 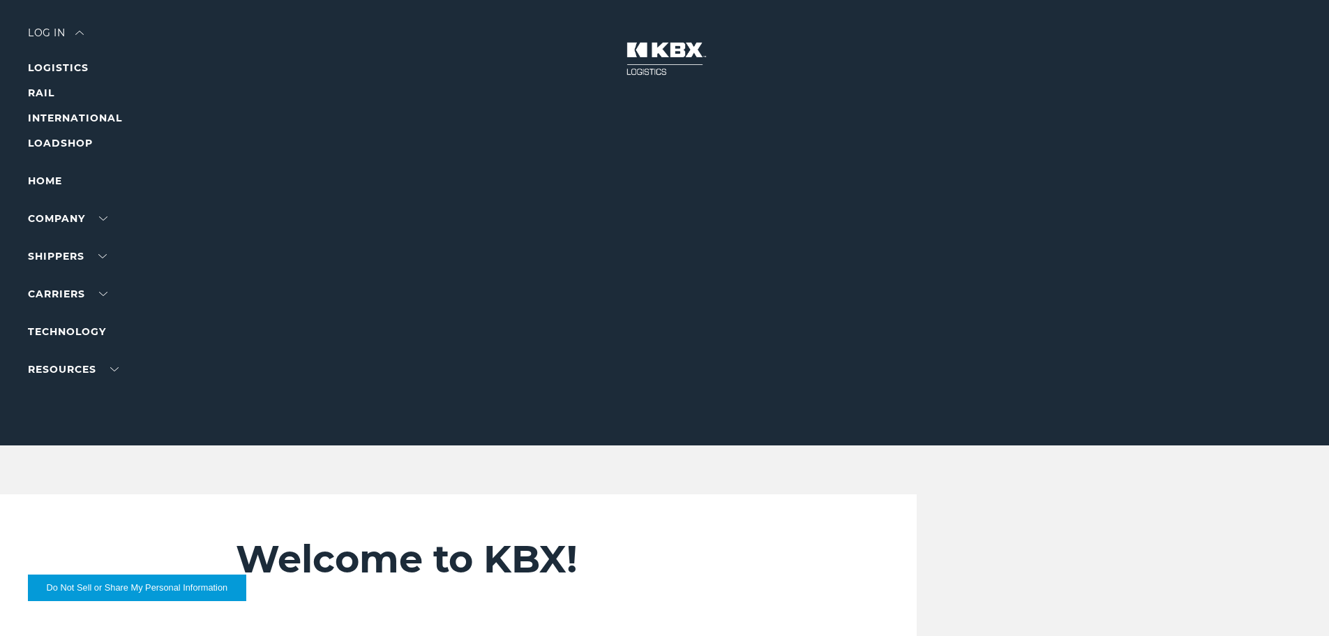 I want to click on img: kbx logo, so click(x=665, y=59).